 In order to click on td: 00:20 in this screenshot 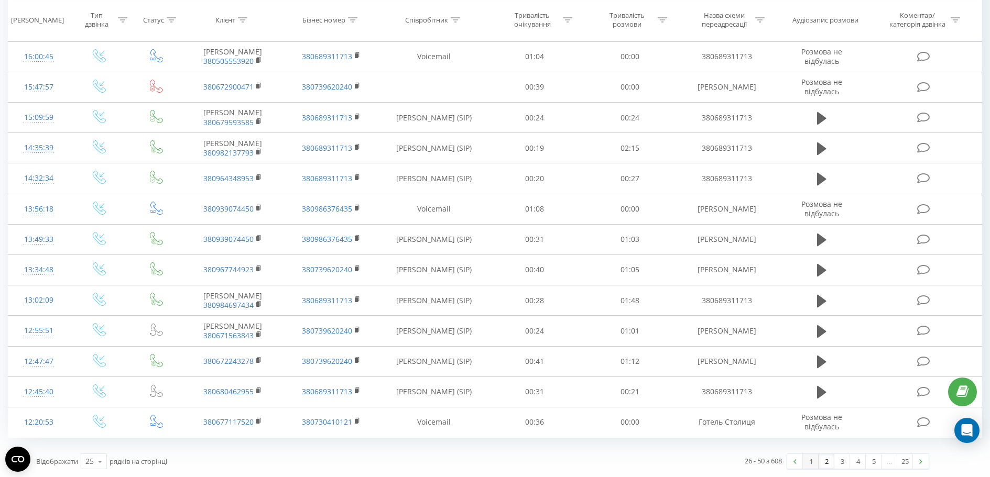, I will do `click(534, 179)`.